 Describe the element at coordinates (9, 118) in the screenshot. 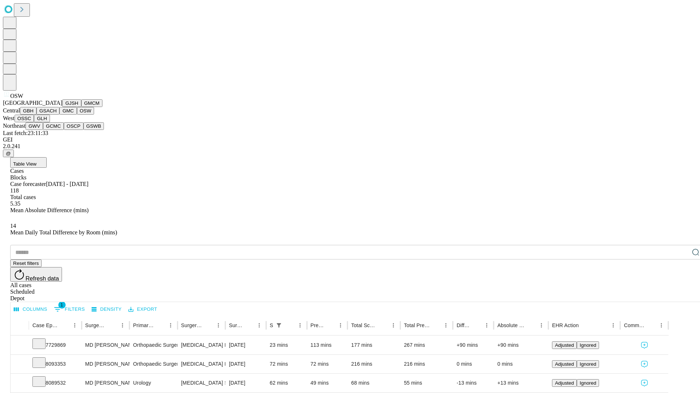

I see `span: West` at that location.